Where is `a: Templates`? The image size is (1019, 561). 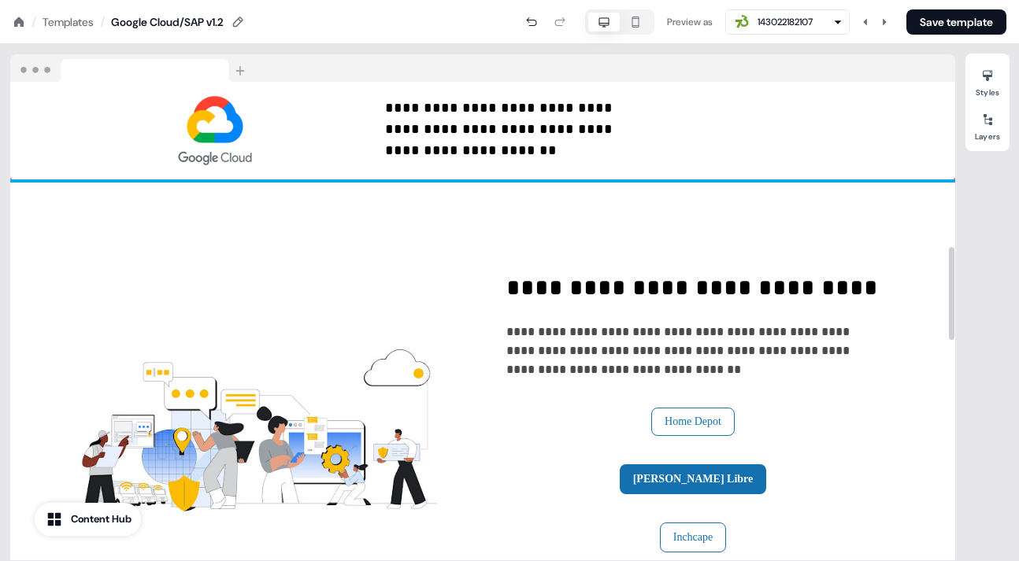
a: Templates is located at coordinates (68, 22).